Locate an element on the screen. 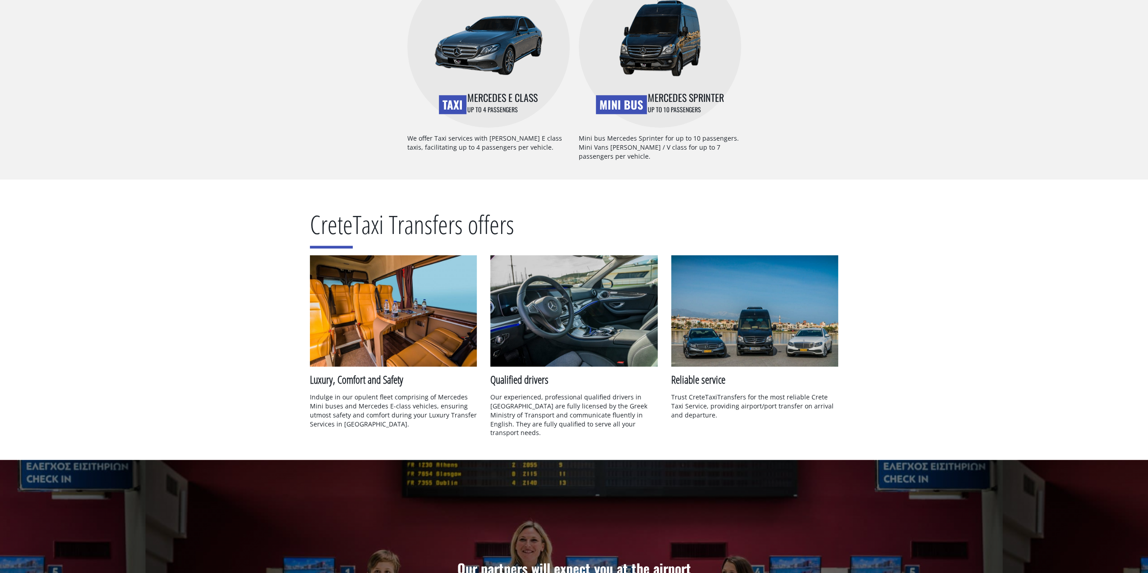 Image resolution: width=1148 pixels, height=573 pixels. h4: up to 10 passengers is located at coordinates (686, 102).